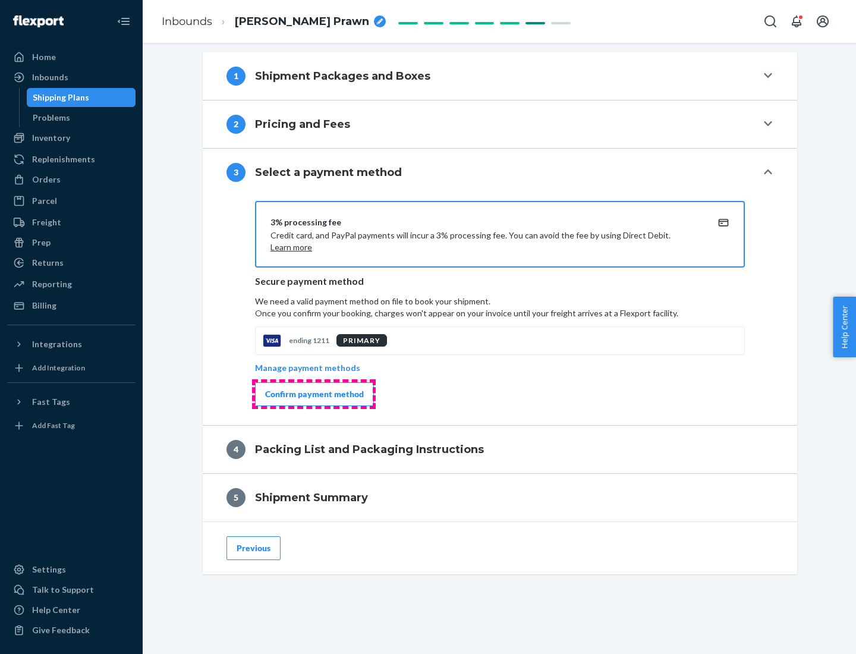  I want to click on button: 4Packing List and Packaging Instructions, so click(500, 449).